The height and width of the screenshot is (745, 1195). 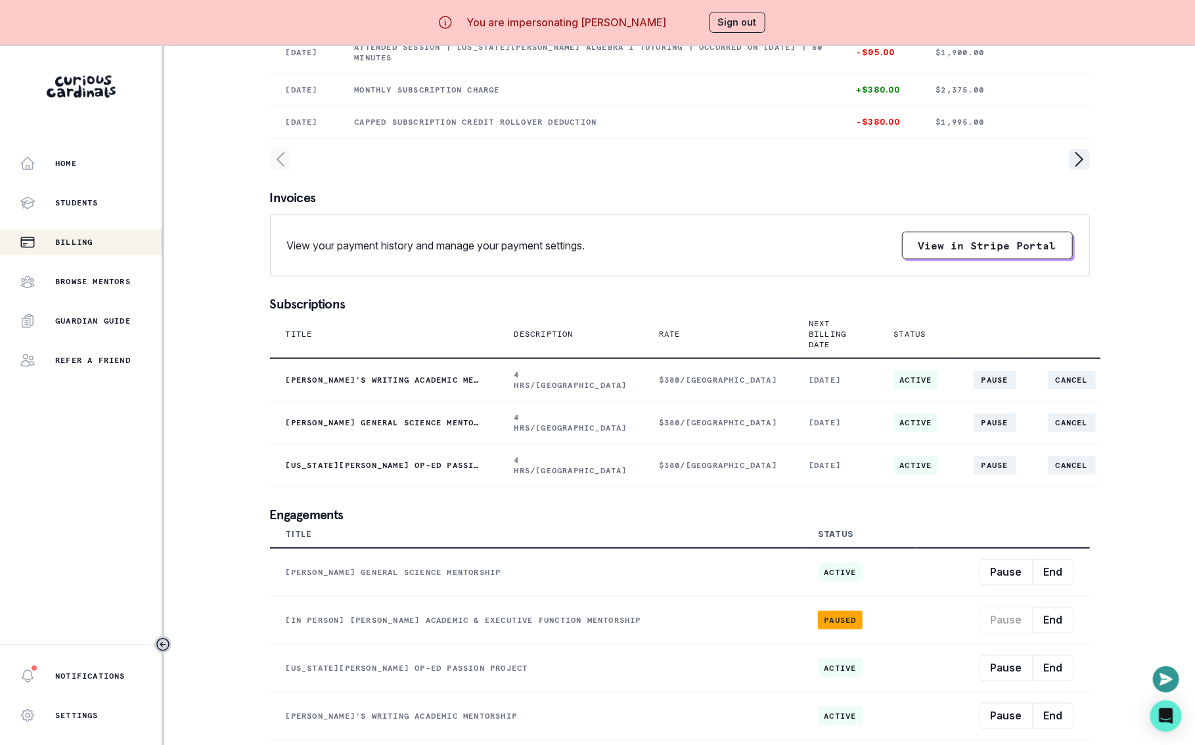 I want to click on button: Sign out, so click(x=737, y=22).